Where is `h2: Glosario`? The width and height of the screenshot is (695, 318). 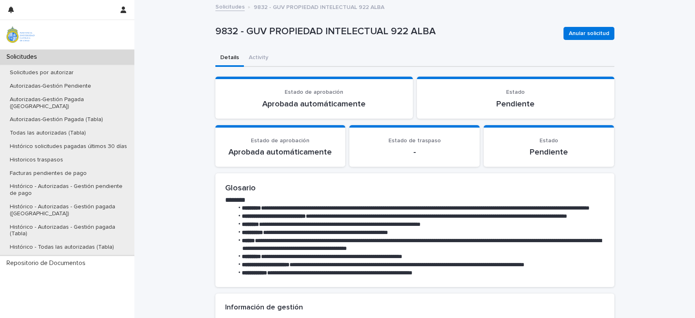
h2: Glosario is located at coordinates (415, 188).